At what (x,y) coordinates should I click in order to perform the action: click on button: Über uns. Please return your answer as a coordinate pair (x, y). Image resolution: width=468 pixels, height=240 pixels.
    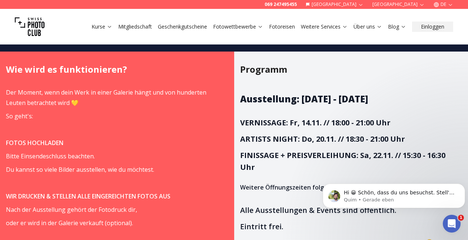
    Looking at the image, I should click on (368, 27).